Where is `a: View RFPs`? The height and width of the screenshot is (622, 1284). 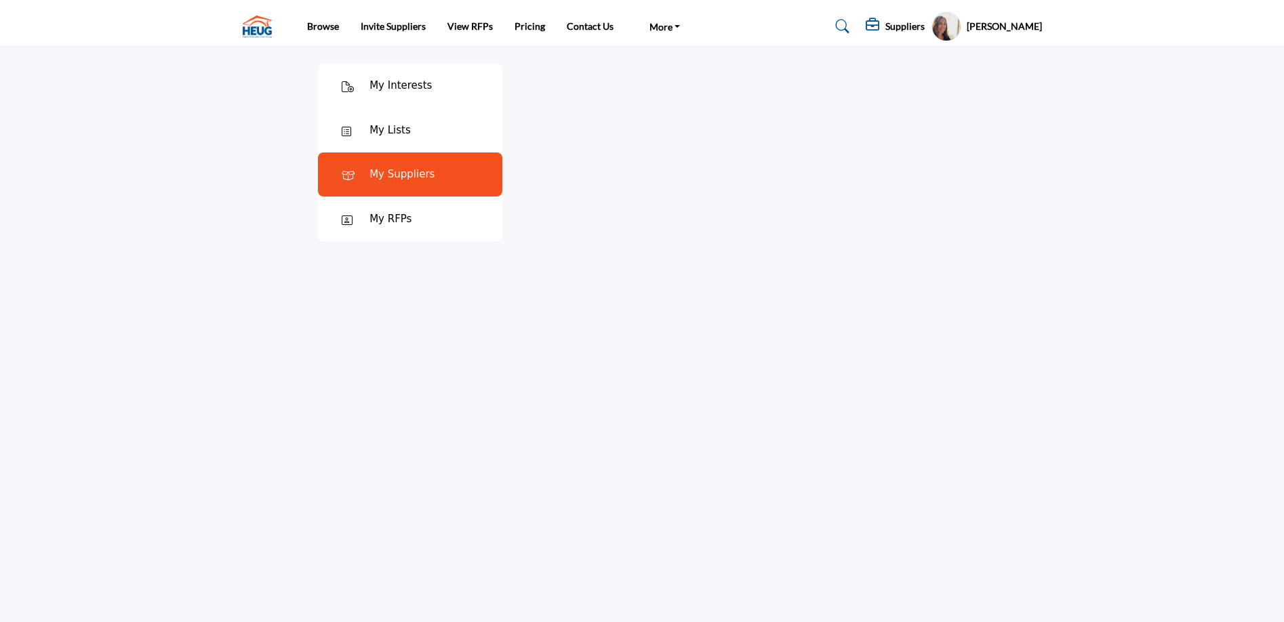 a: View RFPs is located at coordinates (470, 26).